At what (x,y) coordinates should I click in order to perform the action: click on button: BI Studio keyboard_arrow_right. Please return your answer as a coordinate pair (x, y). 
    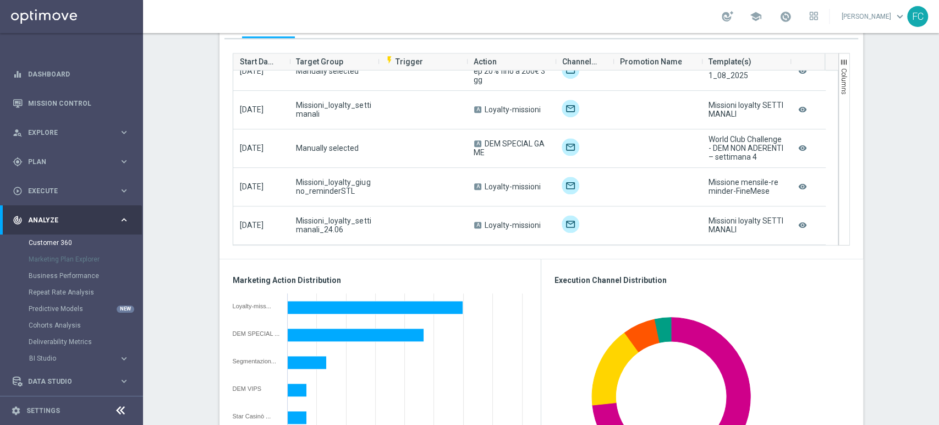
    Looking at the image, I should click on (79, 358).